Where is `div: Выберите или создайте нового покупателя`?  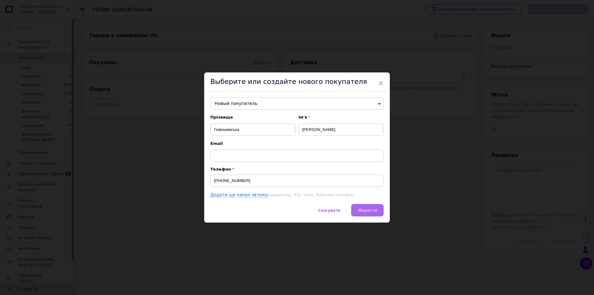
div: Выберите или создайте нового покупателя is located at coordinates (297, 82).